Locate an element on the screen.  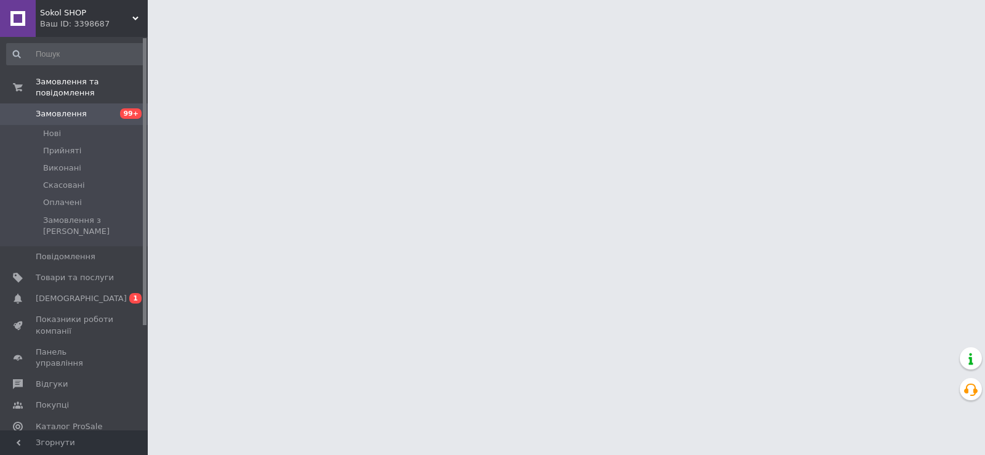
span: Відгуки is located at coordinates (52, 384).